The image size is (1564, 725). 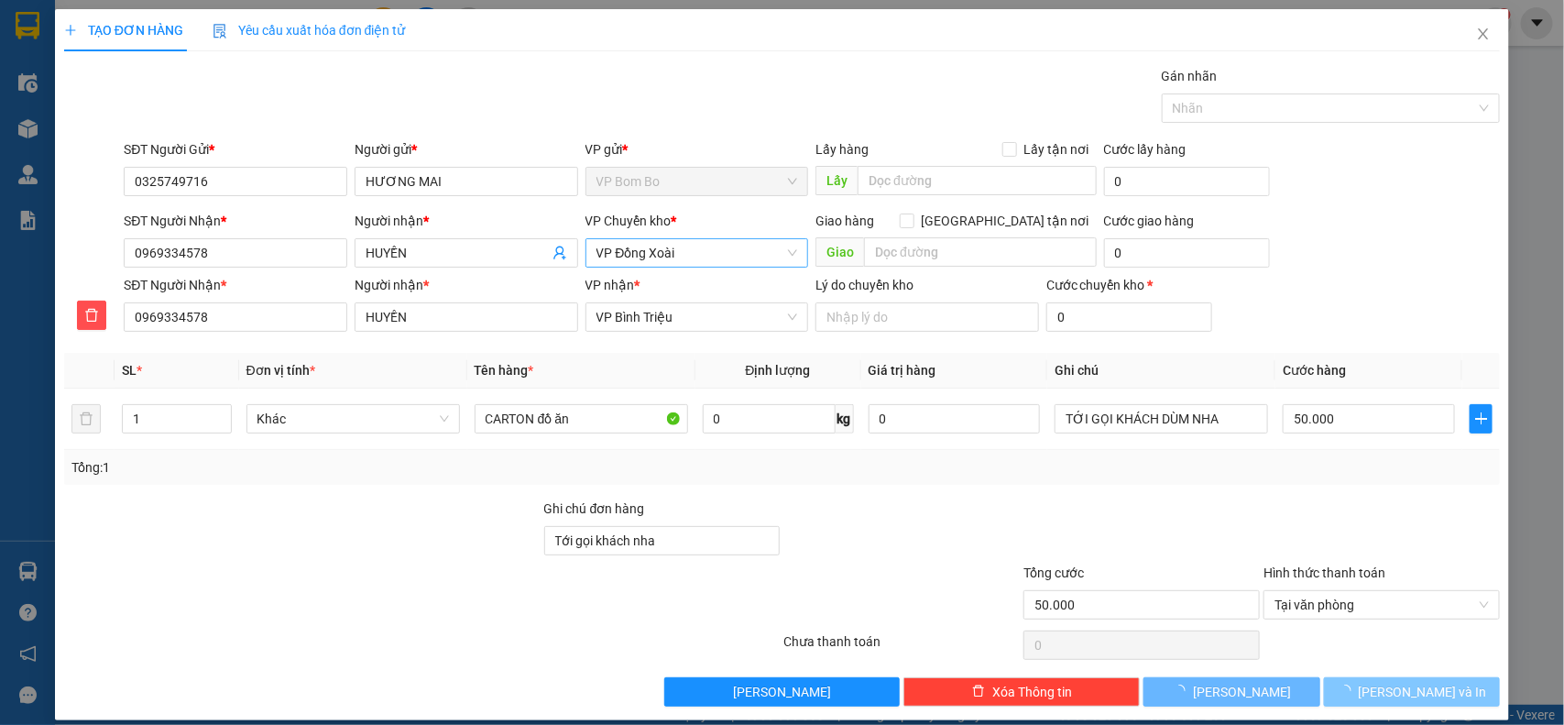 I want to click on div: Tổng: 1, so click(x=338, y=467).